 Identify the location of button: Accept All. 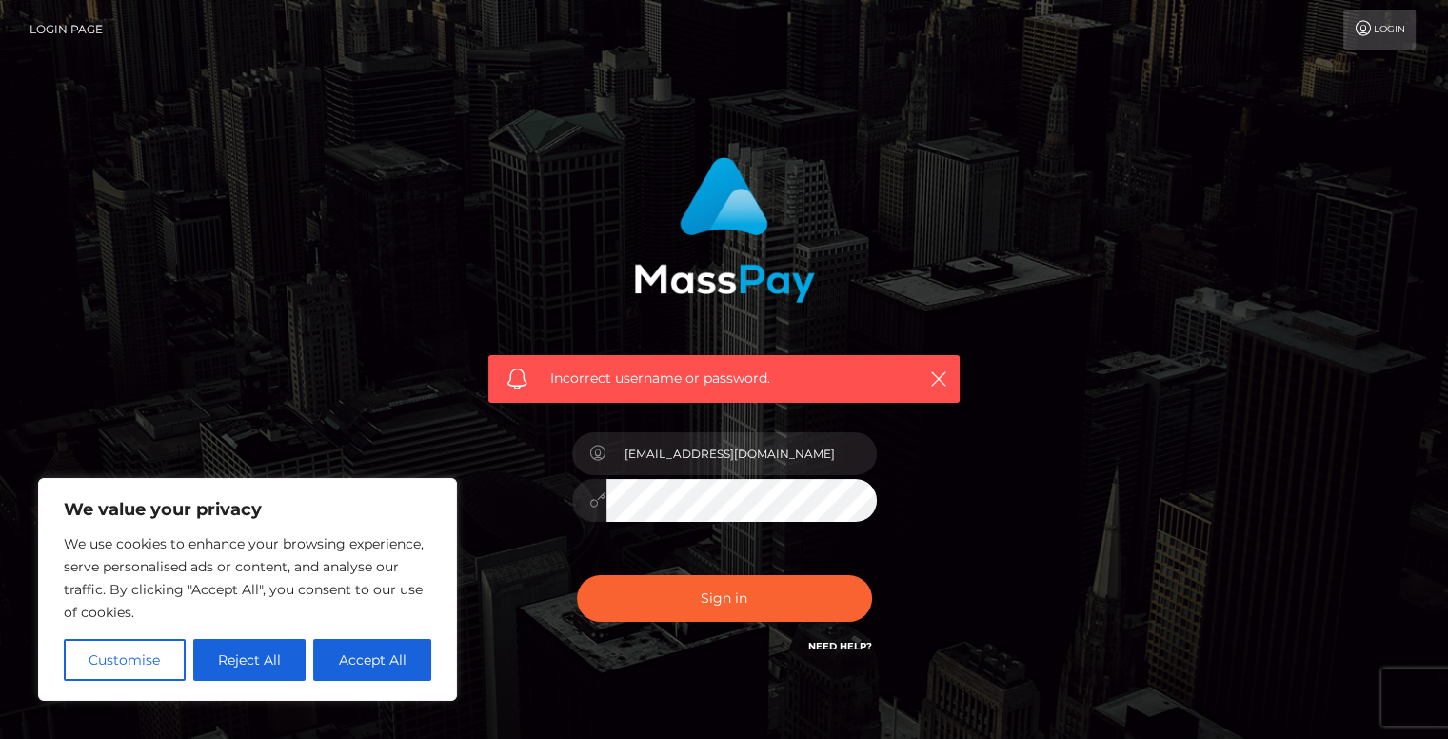
(372, 660).